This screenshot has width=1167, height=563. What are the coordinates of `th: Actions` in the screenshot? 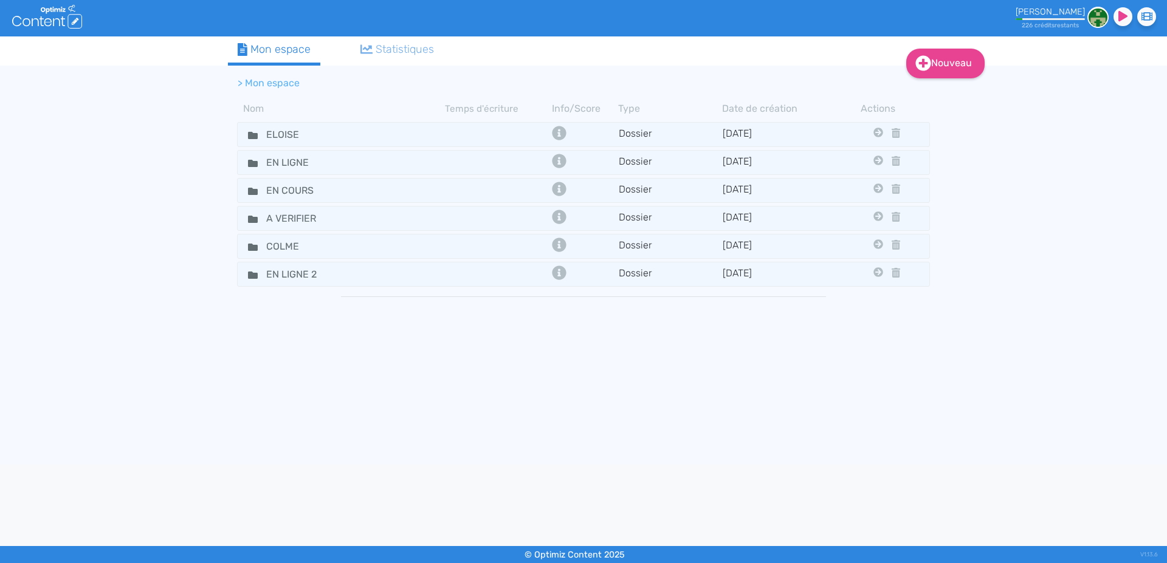 It's located at (878, 109).